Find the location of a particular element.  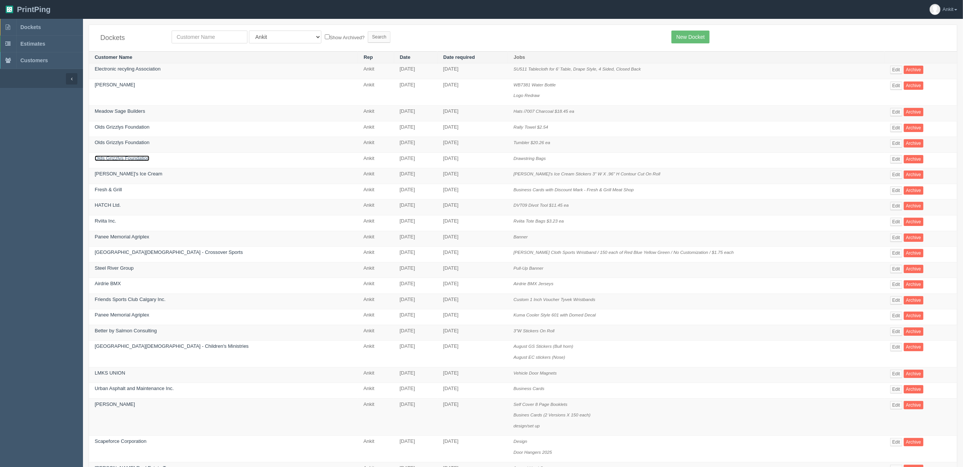

i: Custom 1 Inch Voucher Tyvek Wristbands is located at coordinates (554, 299).